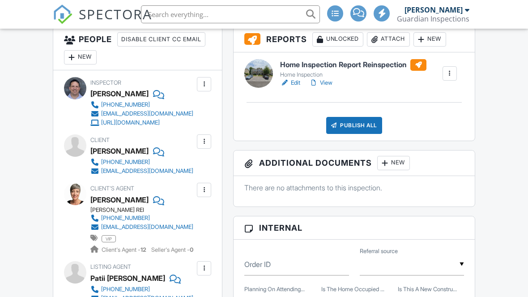  What do you see at coordinates (353, 289) in the screenshot?
I see `label: Is The Home Occupied Or Vacant?` at bounding box center [353, 289].